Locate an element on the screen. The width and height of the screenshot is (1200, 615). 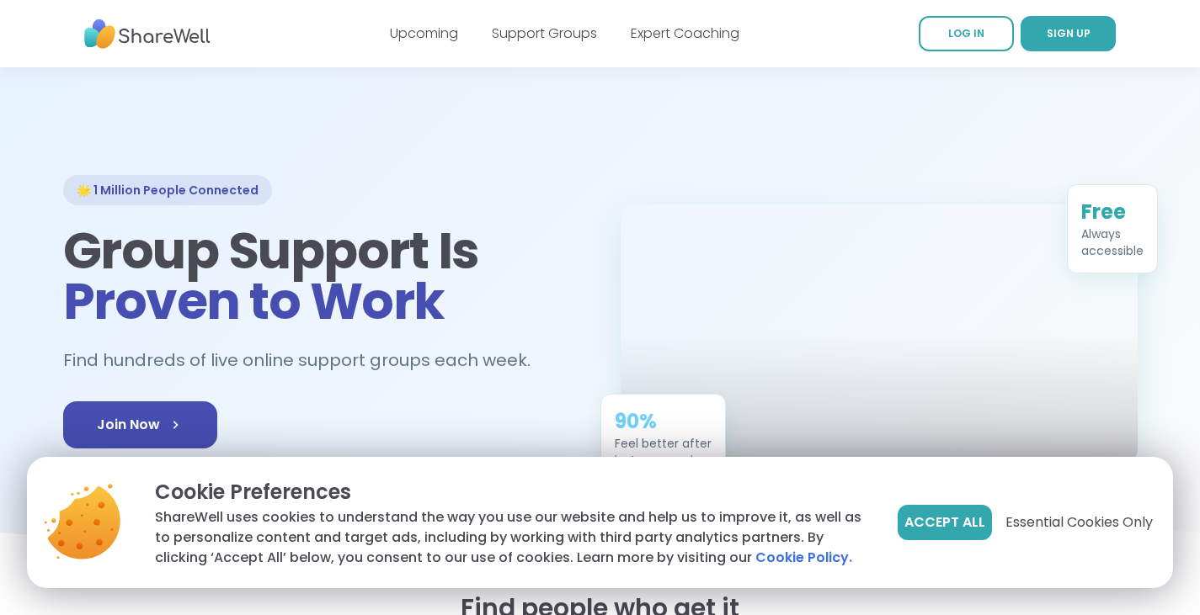
a: SIGN UP is located at coordinates (1068, 34).